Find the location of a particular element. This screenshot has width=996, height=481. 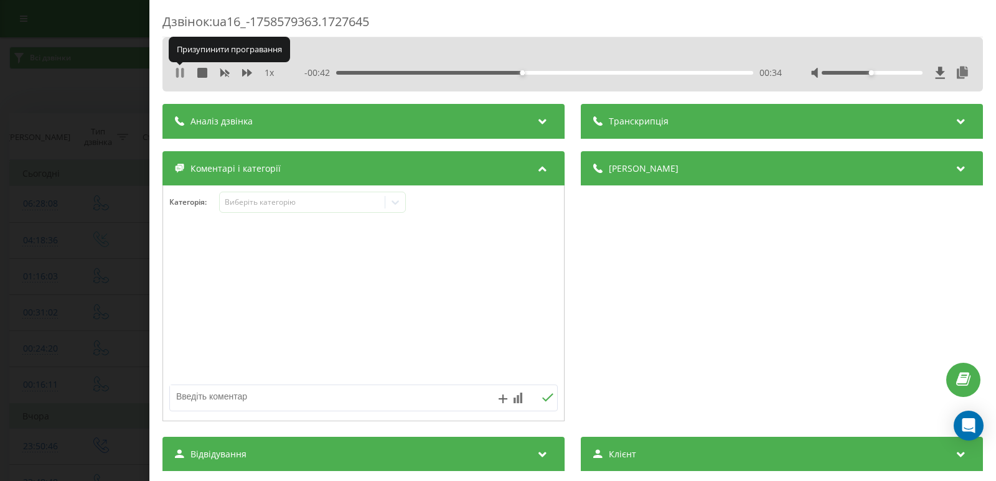

span: Клієнт is located at coordinates (622, 454).